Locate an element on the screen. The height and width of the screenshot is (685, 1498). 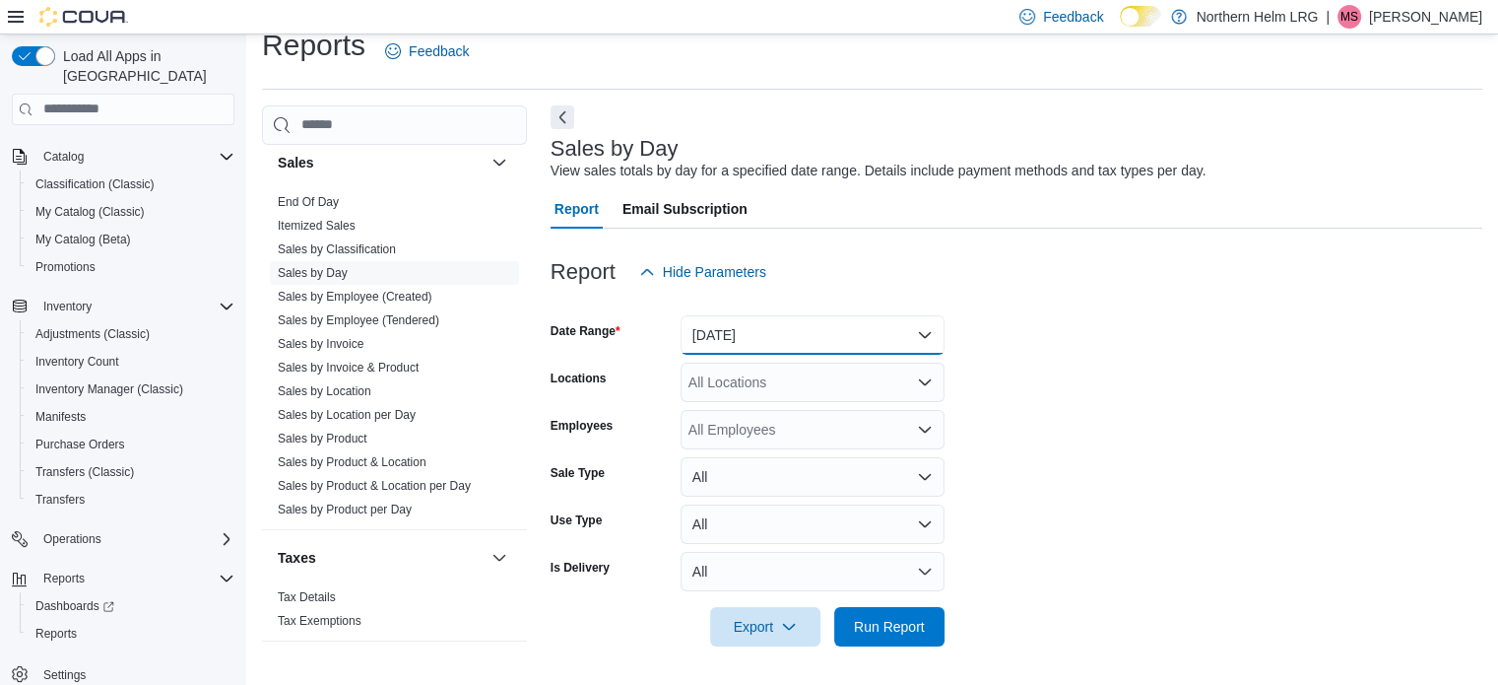
a: Dashboards is located at coordinates (75, 606).